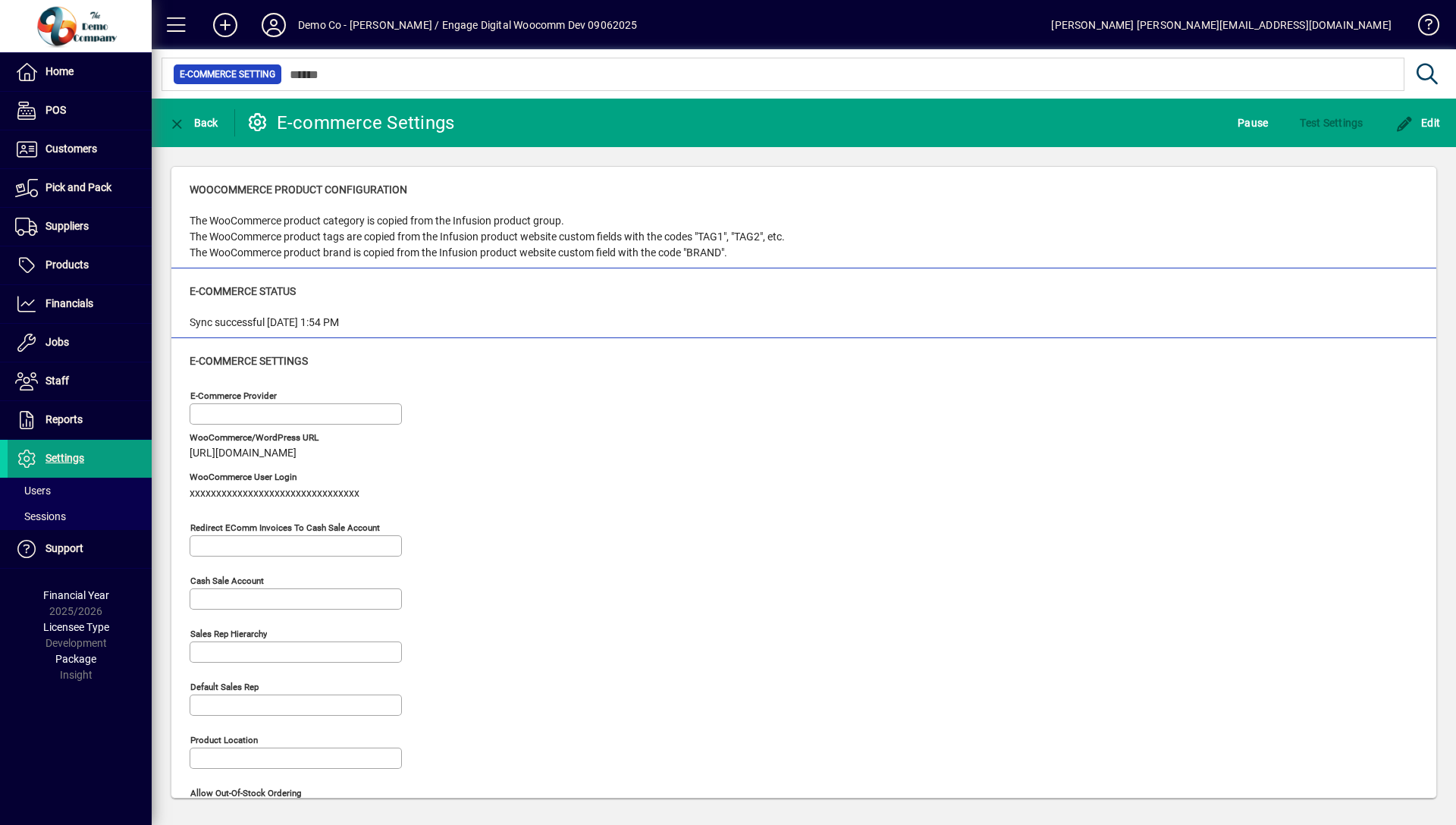 This screenshot has height=825, width=1456. What do you see at coordinates (57, 381) in the screenshot?
I see `span: Staff` at bounding box center [57, 381].